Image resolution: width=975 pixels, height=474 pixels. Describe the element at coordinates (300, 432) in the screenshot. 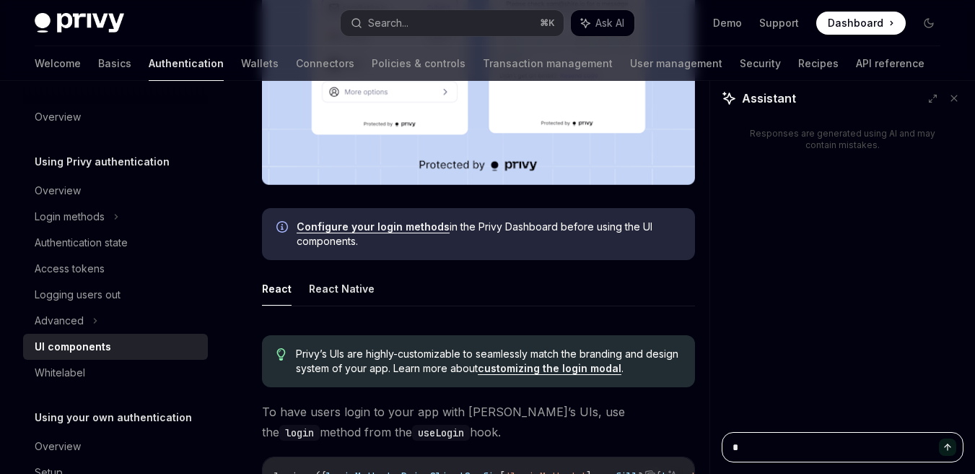

I see `code: login` at that location.